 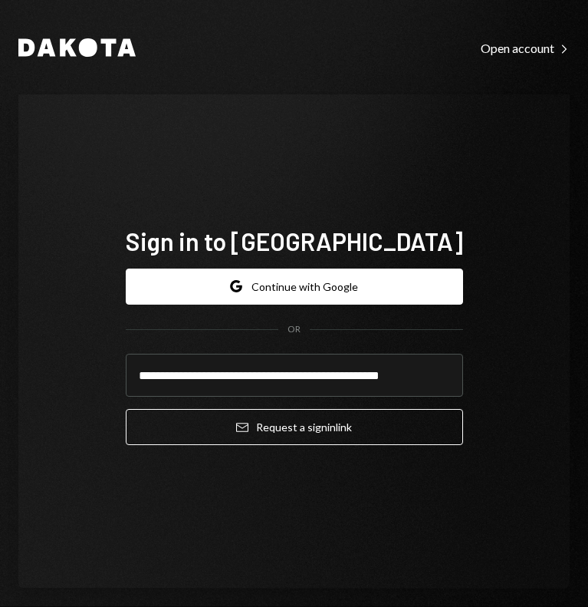 I want to click on button: Request a signinlink, so click(x=294, y=426).